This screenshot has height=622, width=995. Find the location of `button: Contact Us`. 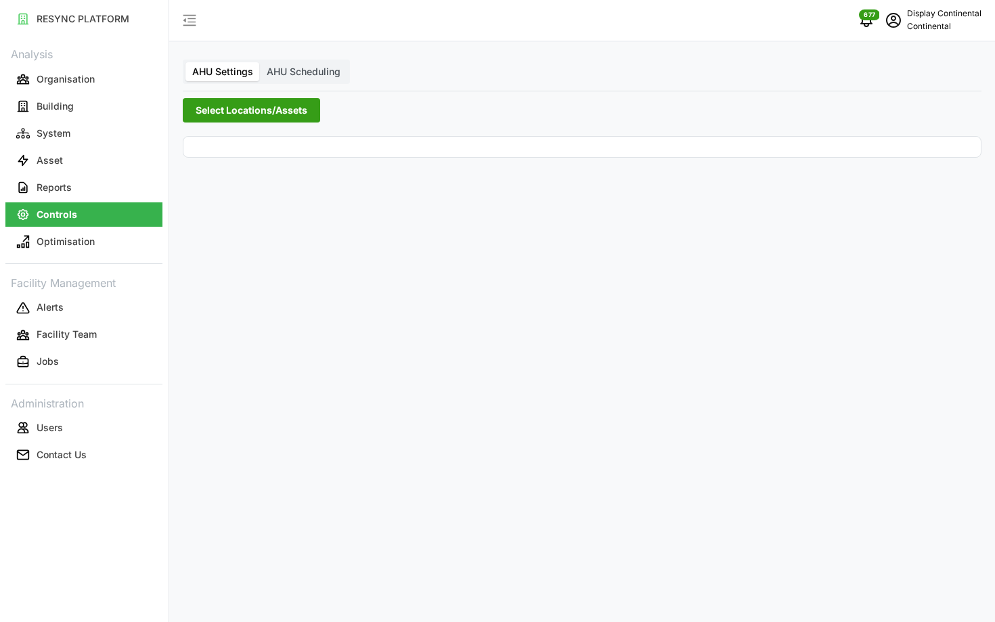

button: Contact Us is located at coordinates (84, 455).